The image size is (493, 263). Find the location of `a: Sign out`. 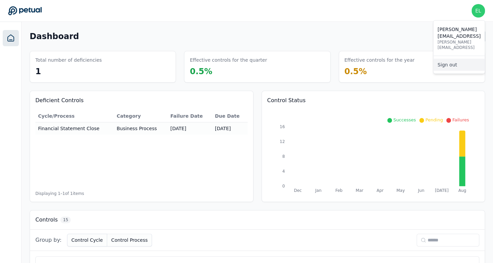

a: Sign out is located at coordinates (459, 65).